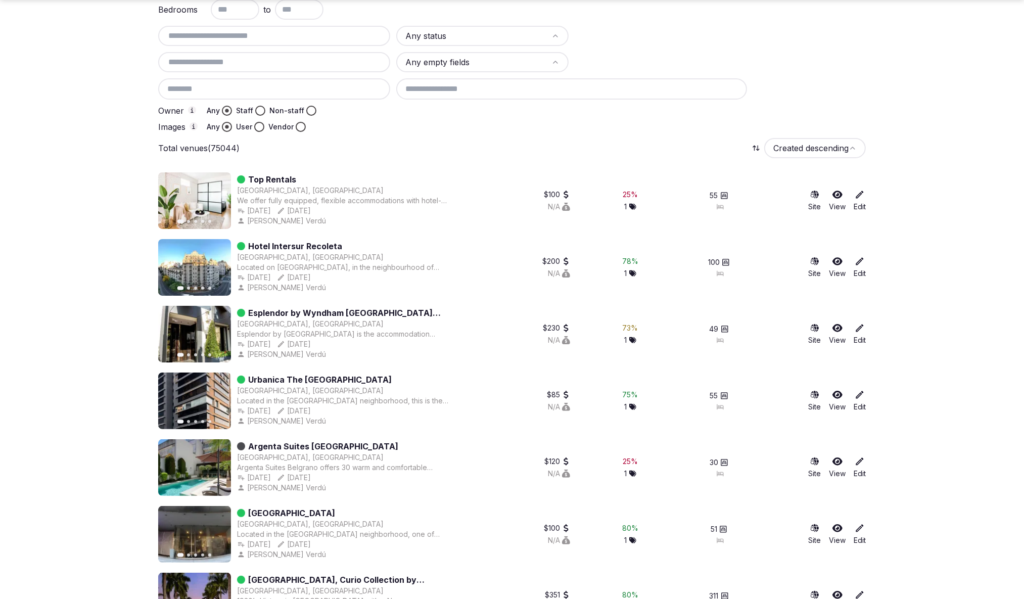 This screenshot has height=599, width=1024. Describe the element at coordinates (195, 401) in the screenshot. I see `img: Featured image for Urbanica The Libertador Hotel` at that location.